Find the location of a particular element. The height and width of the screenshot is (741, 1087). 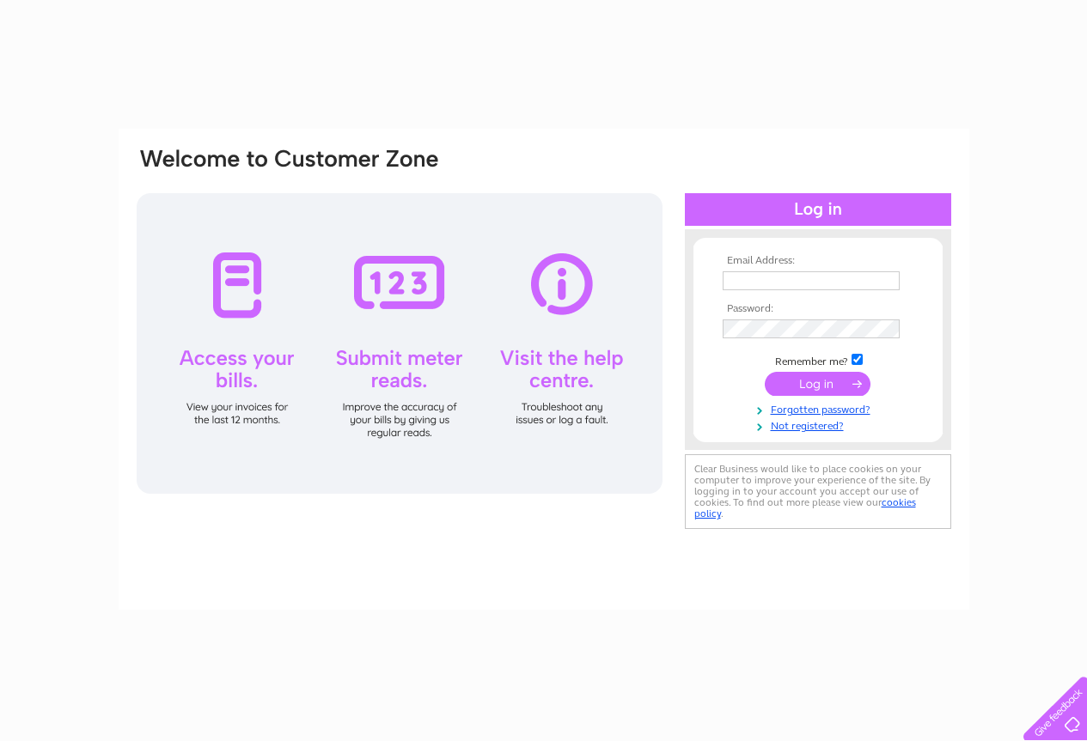

th: Password: is located at coordinates (818, 309).